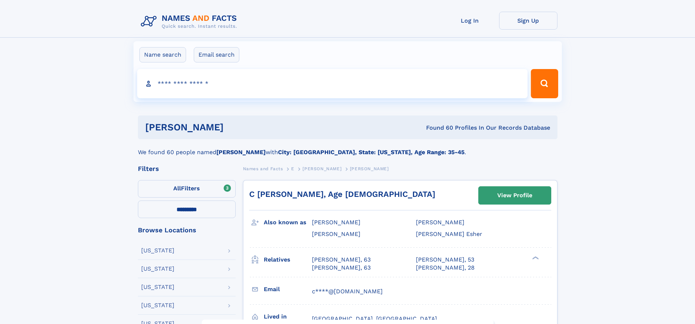 This screenshot has height=324, width=695. Describe the element at coordinates (263, 168) in the screenshot. I see `a: Names and Facts` at that location.